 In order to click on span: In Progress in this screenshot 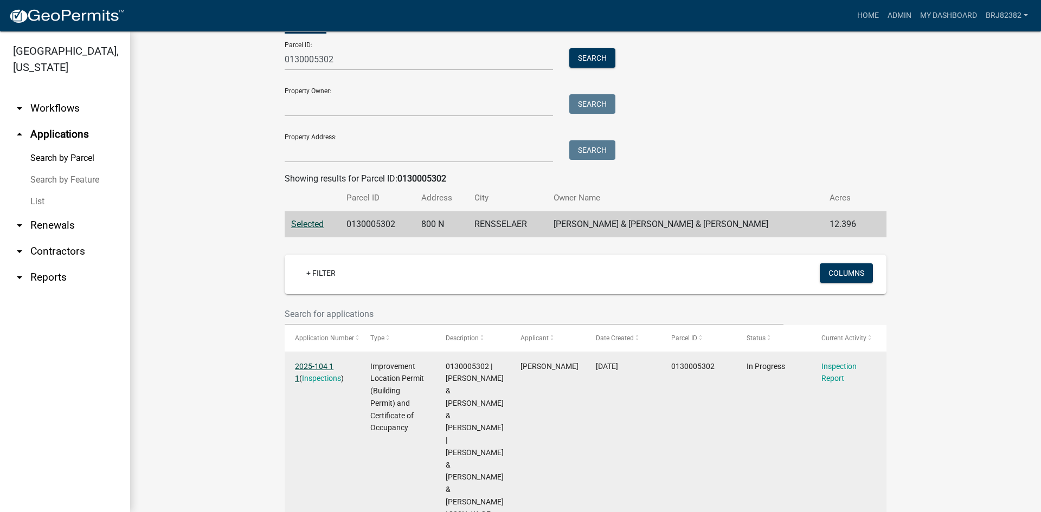, I will do `click(766, 367)`.